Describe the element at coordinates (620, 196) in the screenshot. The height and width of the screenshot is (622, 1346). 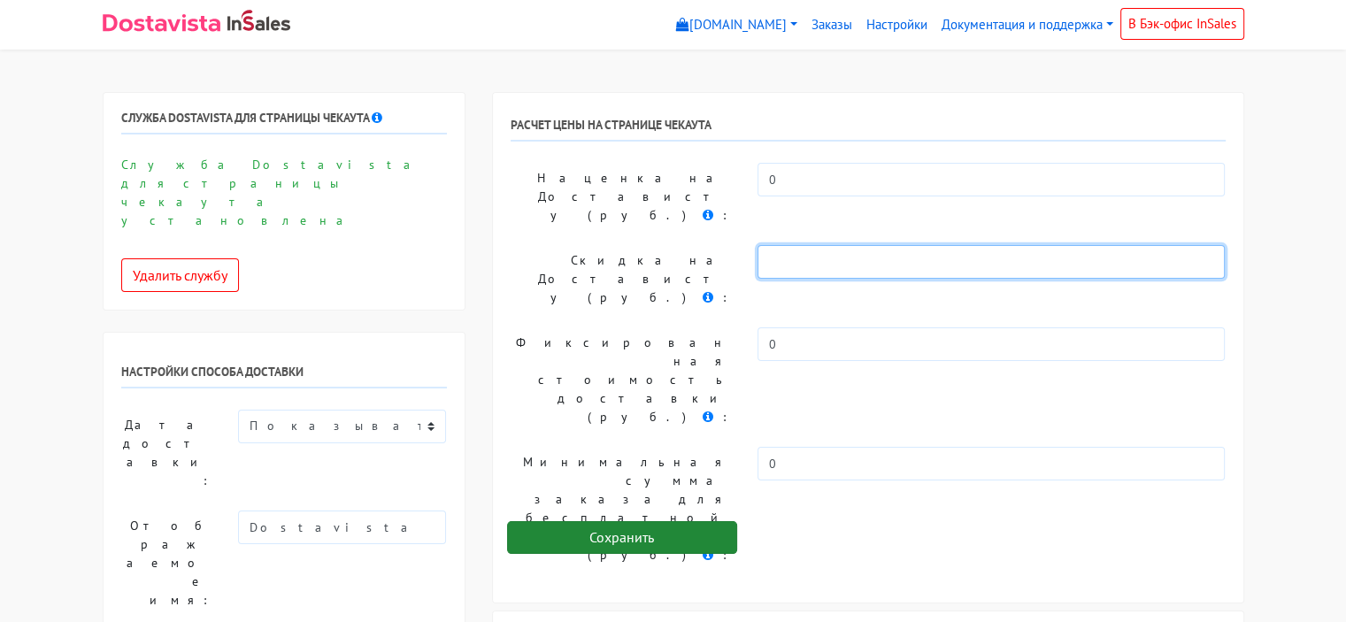
I see `label: Наценка на Достависту (руб.) :` at that location.